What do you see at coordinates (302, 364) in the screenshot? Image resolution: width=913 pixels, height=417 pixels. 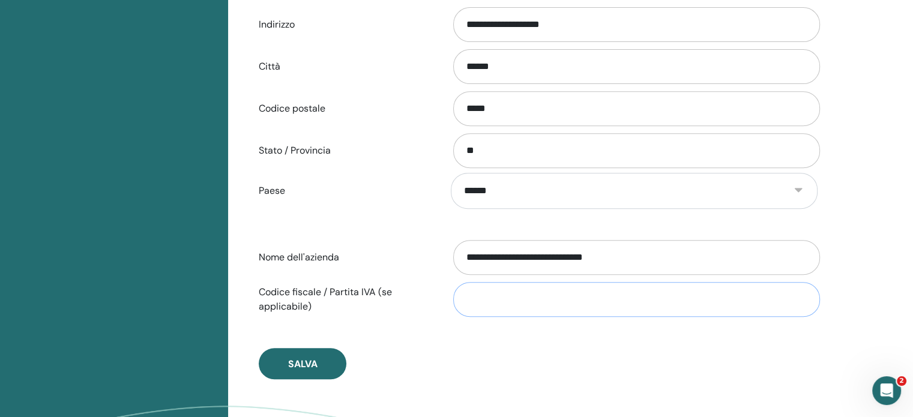 I see `font: Salva` at bounding box center [302, 364].